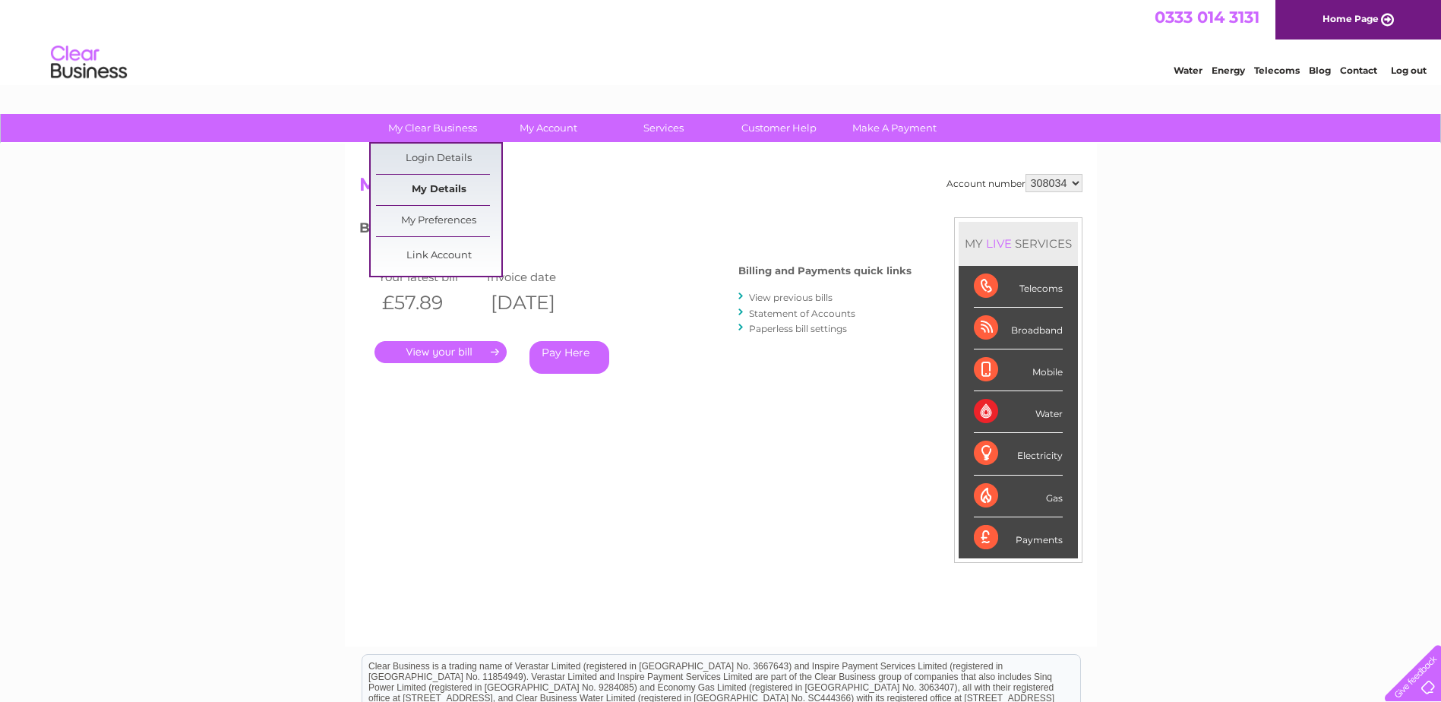  Describe the element at coordinates (1188, 70) in the screenshot. I see `a: Water` at that location.